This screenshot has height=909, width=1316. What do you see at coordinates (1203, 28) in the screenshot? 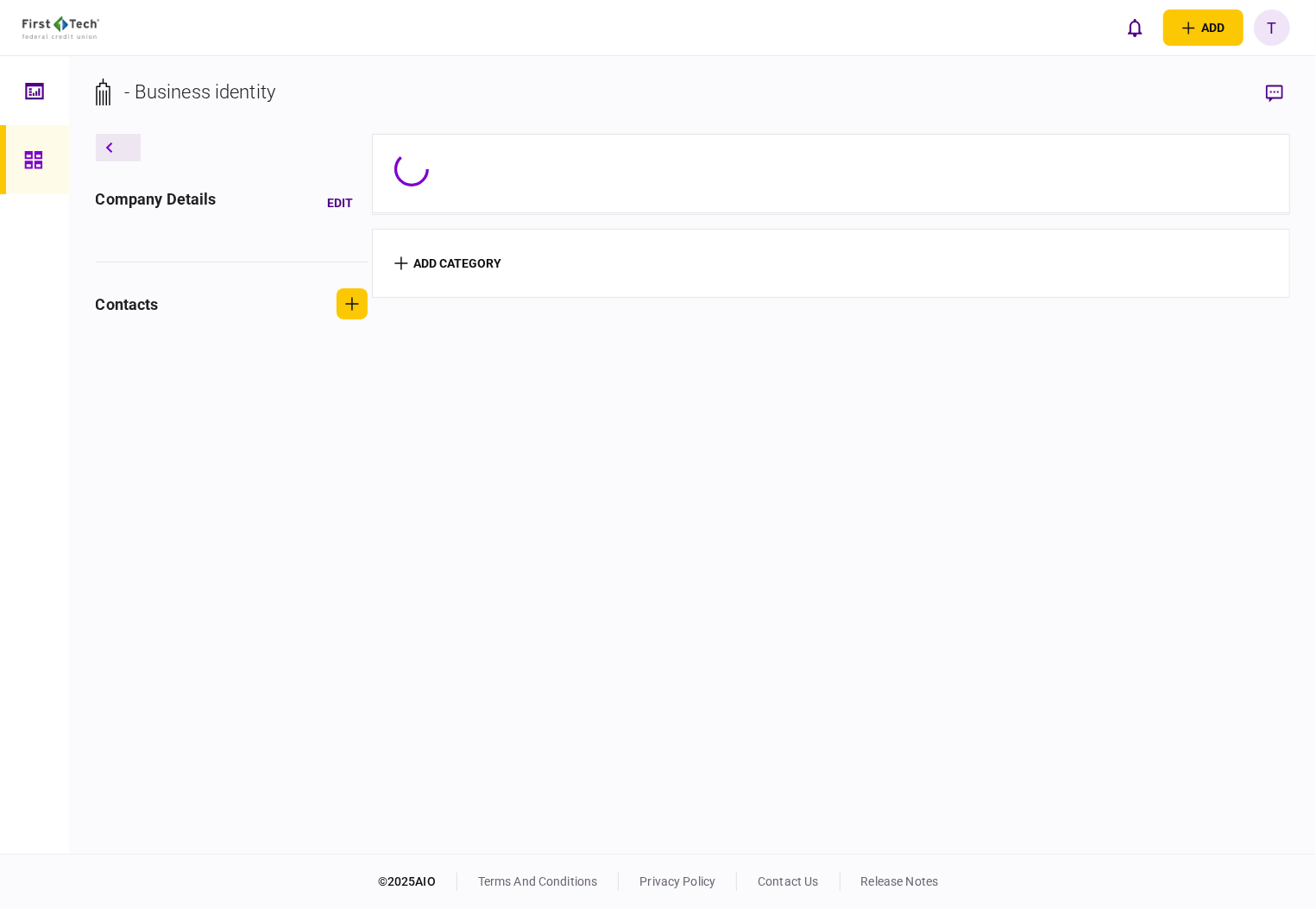
I see `button: open adding identity options` at bounding box center [1203, 28].